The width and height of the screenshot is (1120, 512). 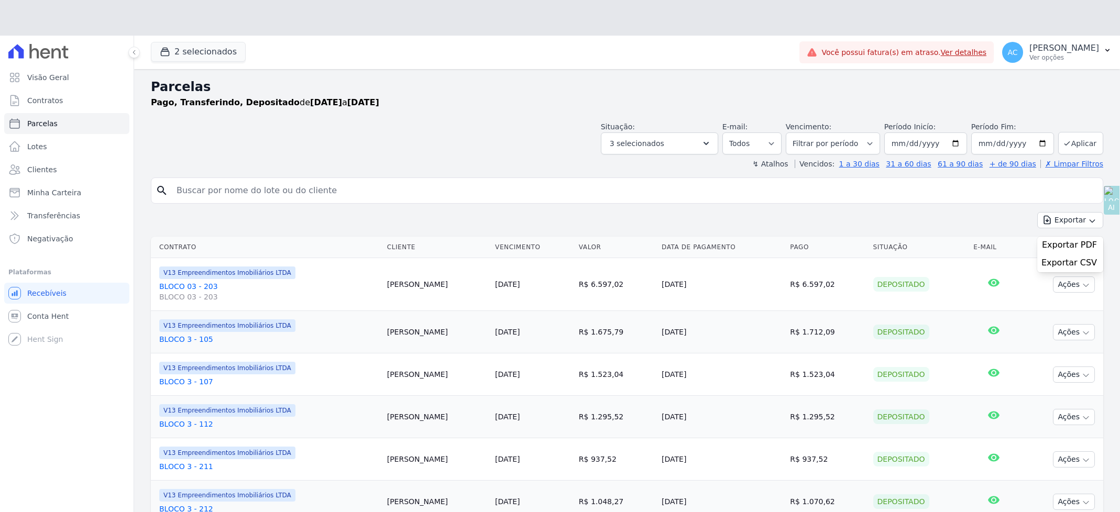 What do you see at coordinates (67, 216) in the screenshot?
I see `a: Transferências` at bounding box center [67, 216].